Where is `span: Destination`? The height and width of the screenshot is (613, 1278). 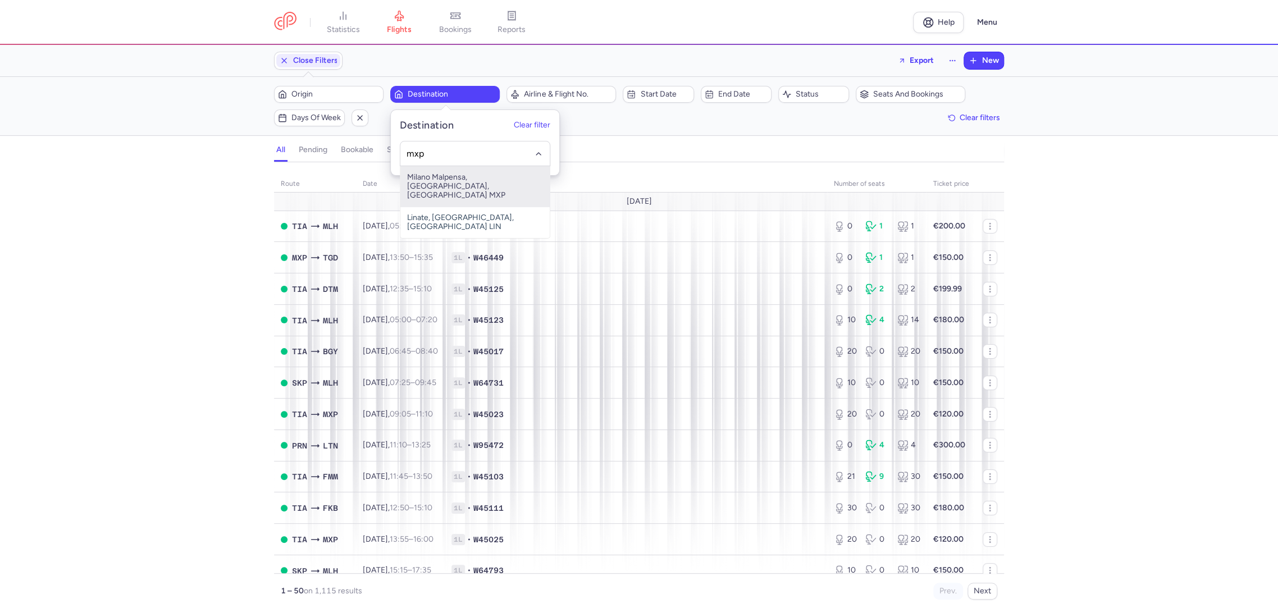
span: Destination is located at coordinates (451, 94).